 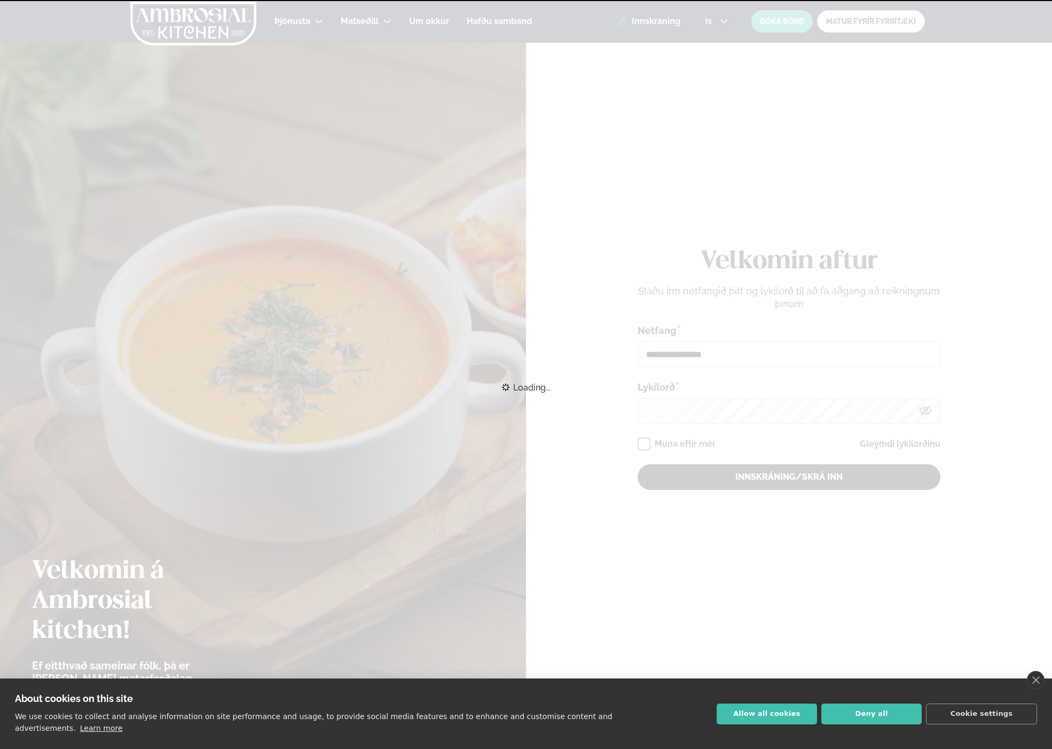 What do you see at coordinates (1036, 680) in the screenshot?
I see `a: close` at bounding box center [1036, 680].